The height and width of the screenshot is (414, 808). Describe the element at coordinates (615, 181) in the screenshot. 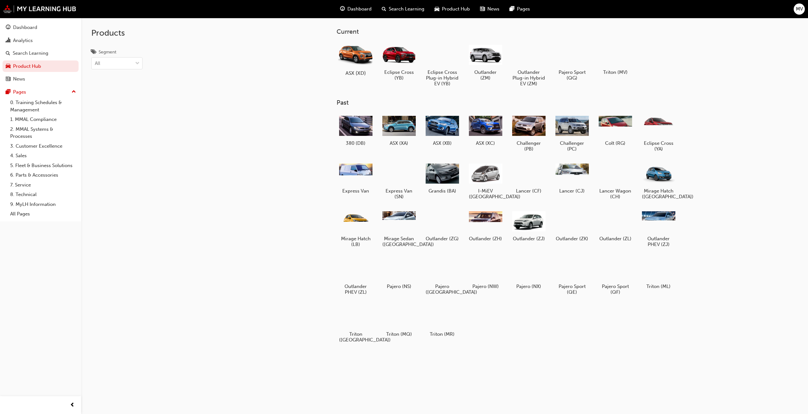

I see `a: Lancer Wagon (CH)` at that location.